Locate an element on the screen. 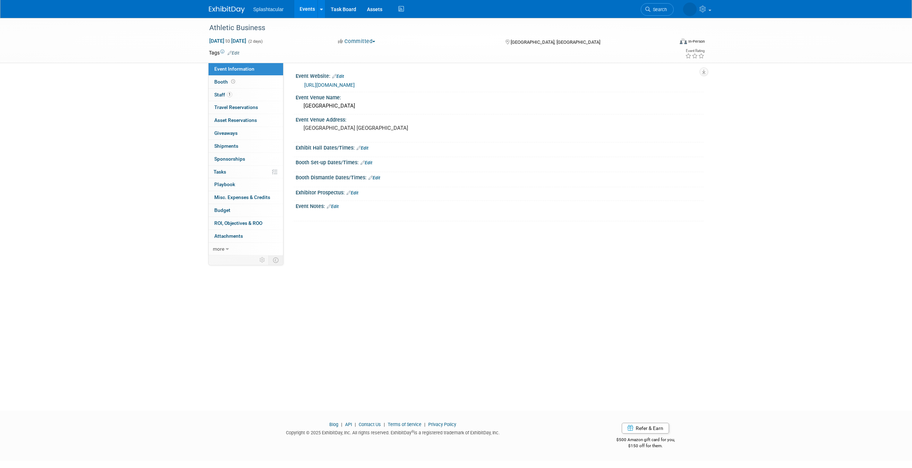 This screenshot has height=468, width=912. span: Splashtacular is located at coordinates (268, 9).